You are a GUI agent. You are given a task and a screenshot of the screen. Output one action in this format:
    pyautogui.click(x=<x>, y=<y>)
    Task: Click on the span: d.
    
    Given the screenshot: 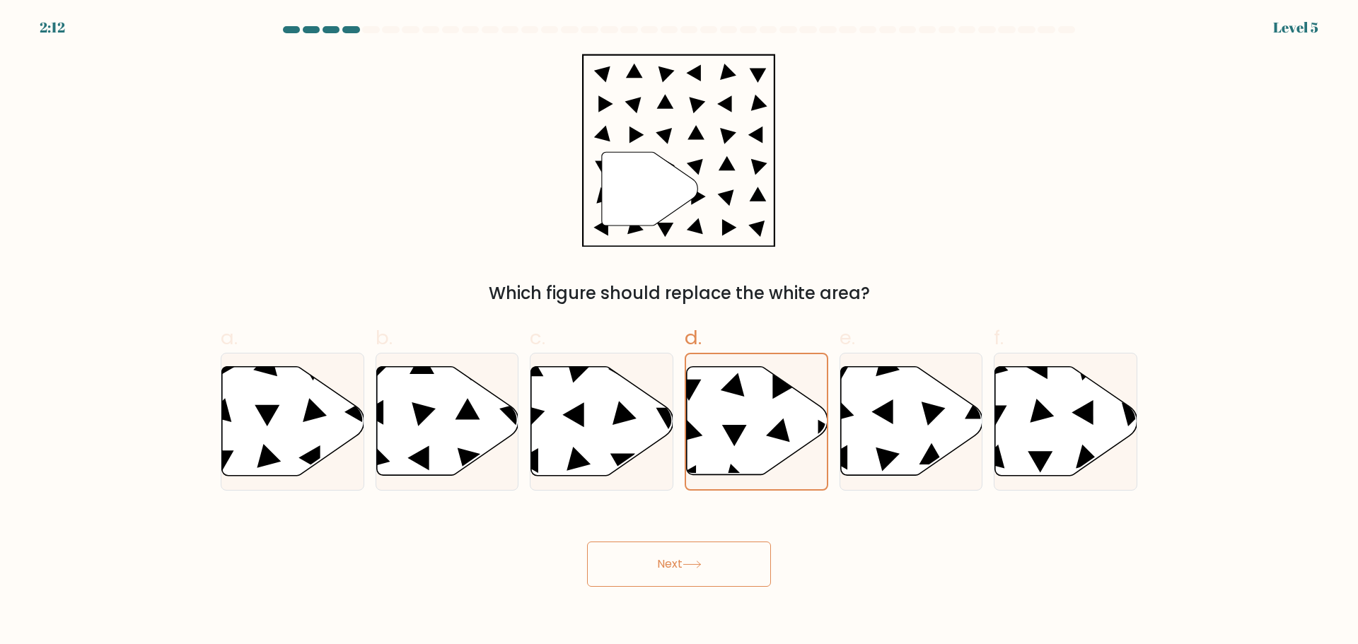 What is the action you would take?
    pyautogui.click(x=693, y=337)
    